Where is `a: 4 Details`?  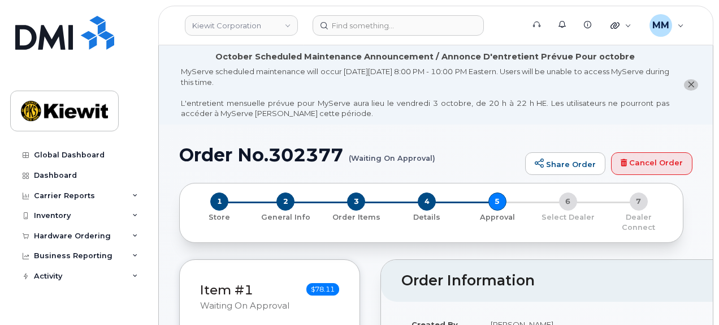 a: 4 Details is located at coordinates (427, 216).